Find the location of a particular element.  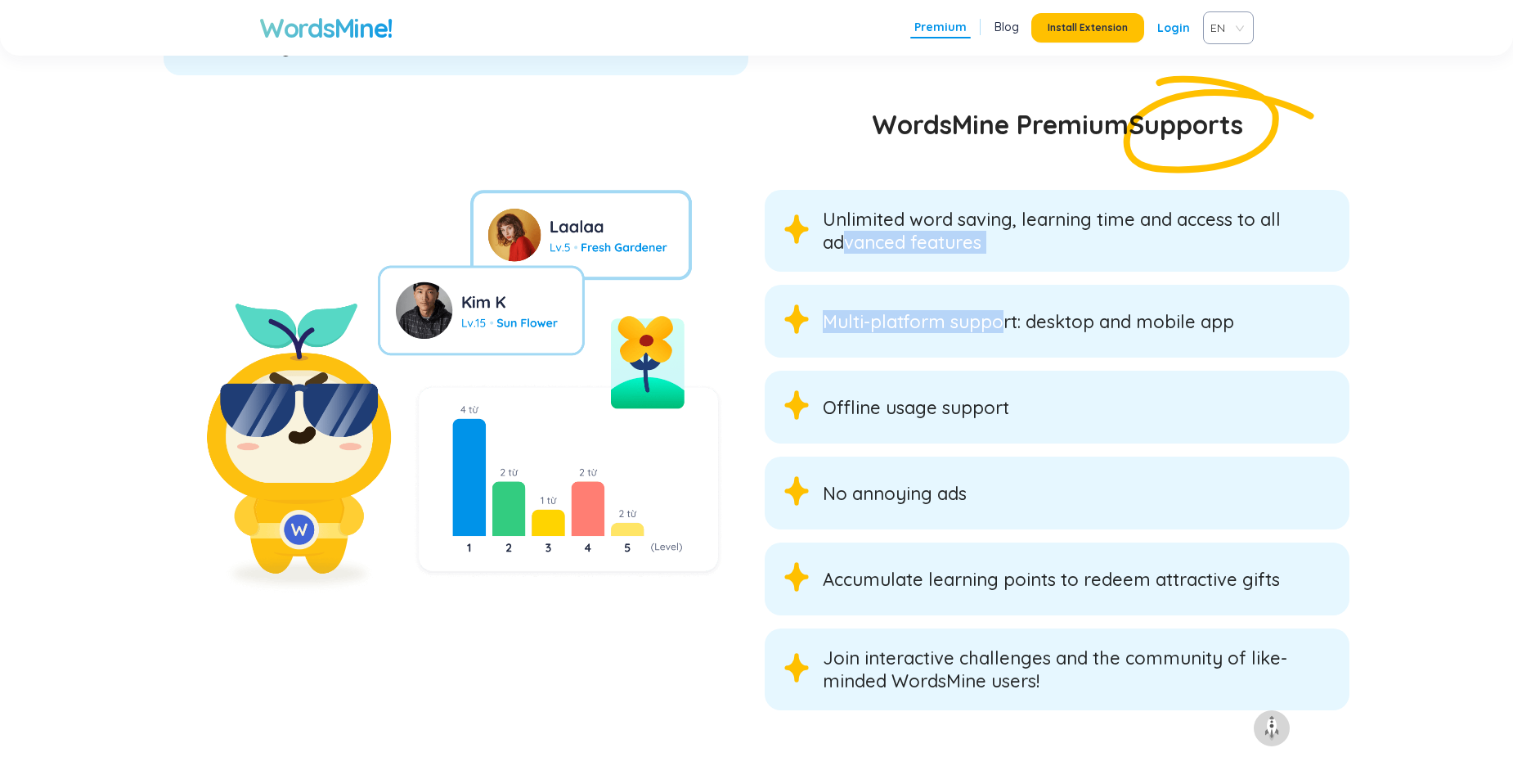

img: minionLevel-912aa864e98857d9cd2c0d57ed826813.png is located at coordinates (456, 396).